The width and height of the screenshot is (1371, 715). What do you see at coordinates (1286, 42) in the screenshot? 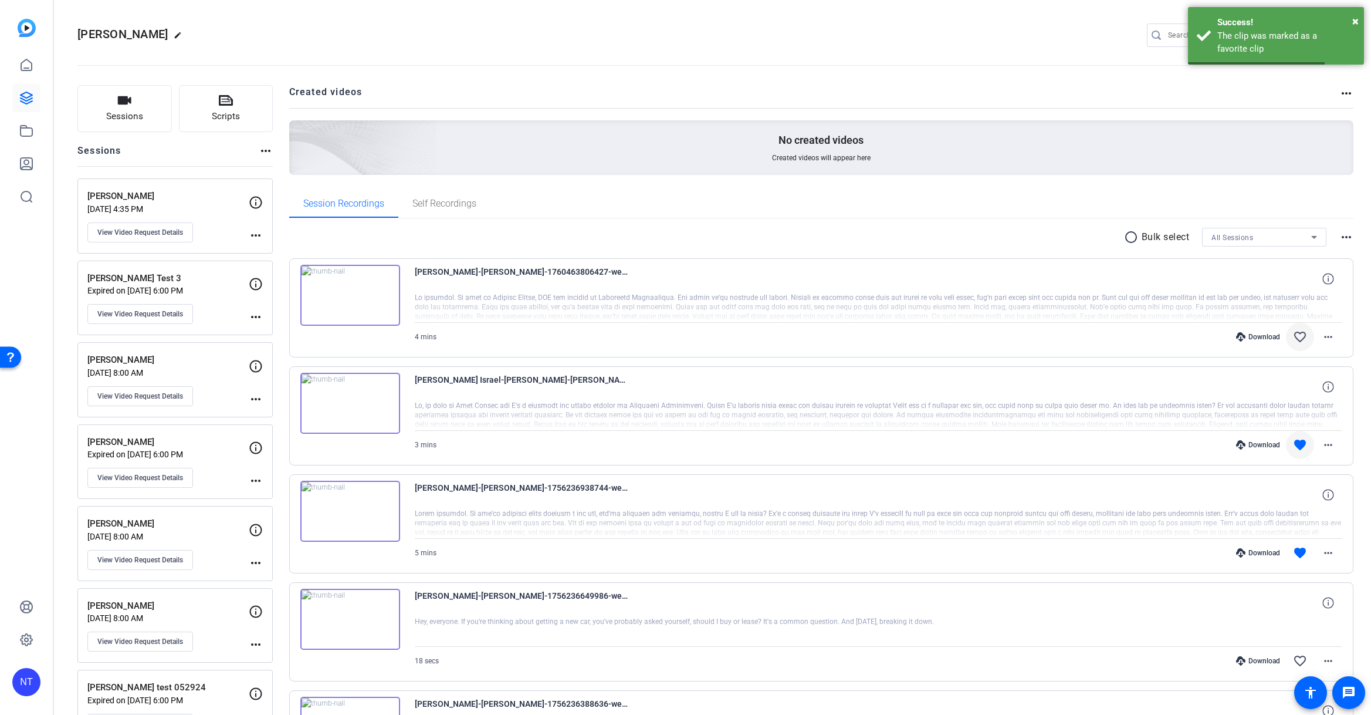
I see `div: The clip was marked as a favorite clip` at bounding box center [1286, 42].